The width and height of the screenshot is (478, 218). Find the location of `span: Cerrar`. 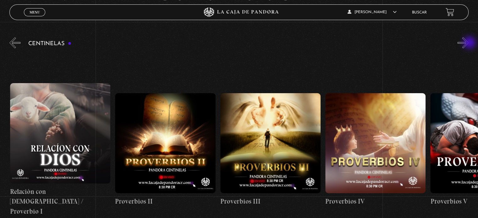

span: Cerrar is located at coordinates (35, 18).